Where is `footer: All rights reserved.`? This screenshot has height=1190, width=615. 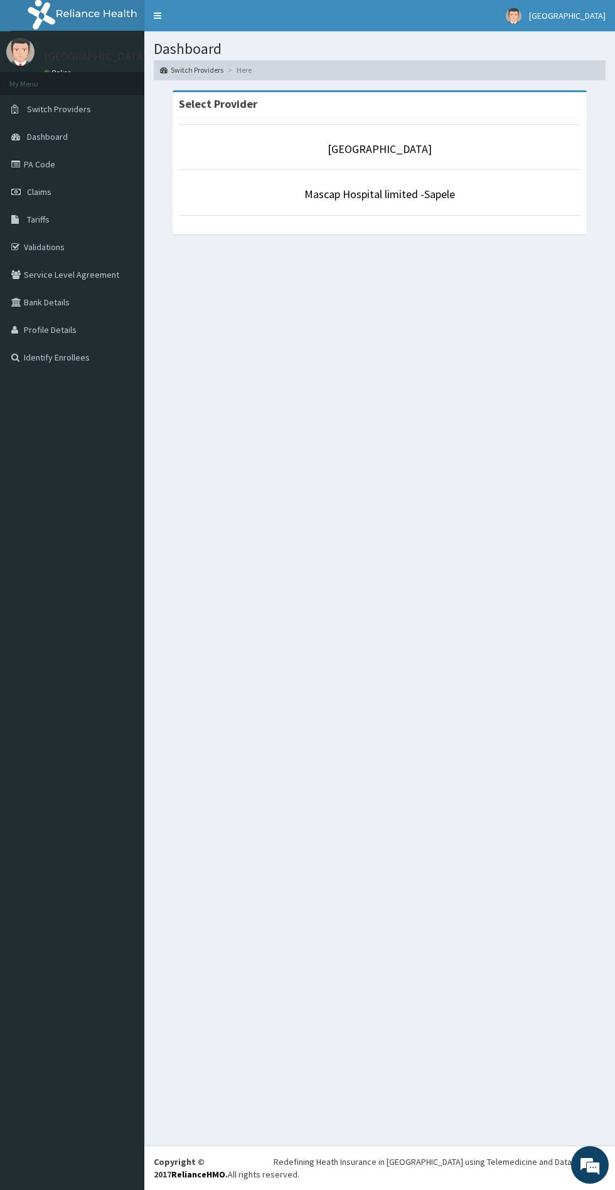 footer: All rights reserved. is located at coordinates (379, 1168).